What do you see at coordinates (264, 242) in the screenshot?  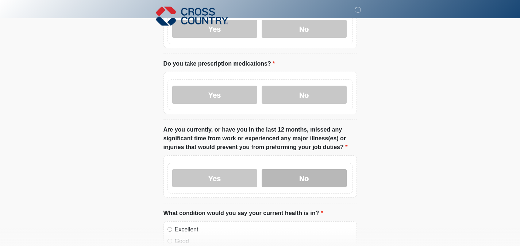 I see `label: Good` at bounding box center [264, 242].